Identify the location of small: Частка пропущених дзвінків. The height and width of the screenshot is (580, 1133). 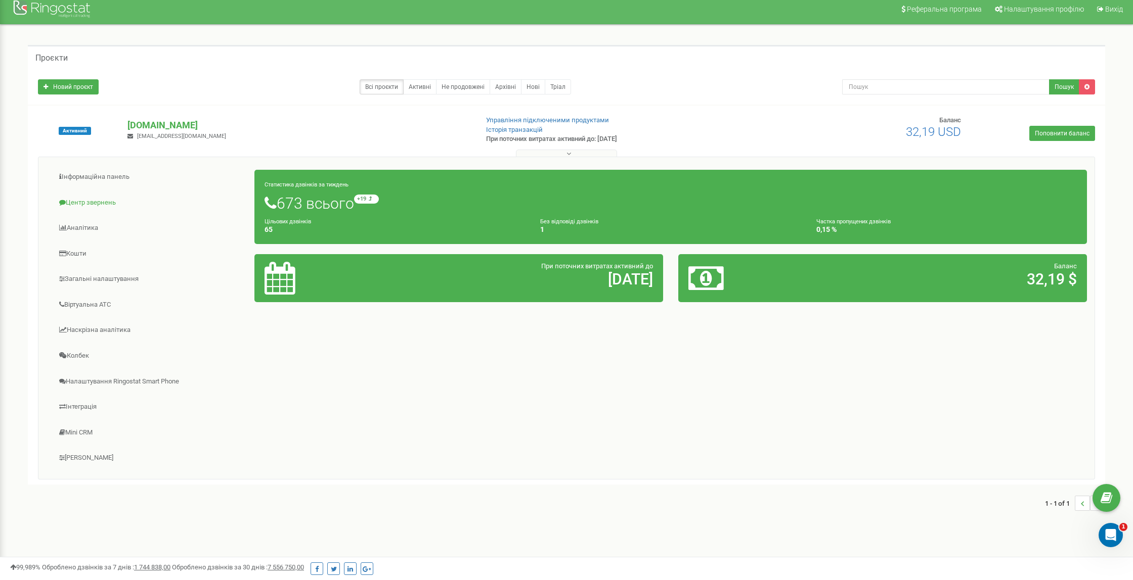
(853, 221).